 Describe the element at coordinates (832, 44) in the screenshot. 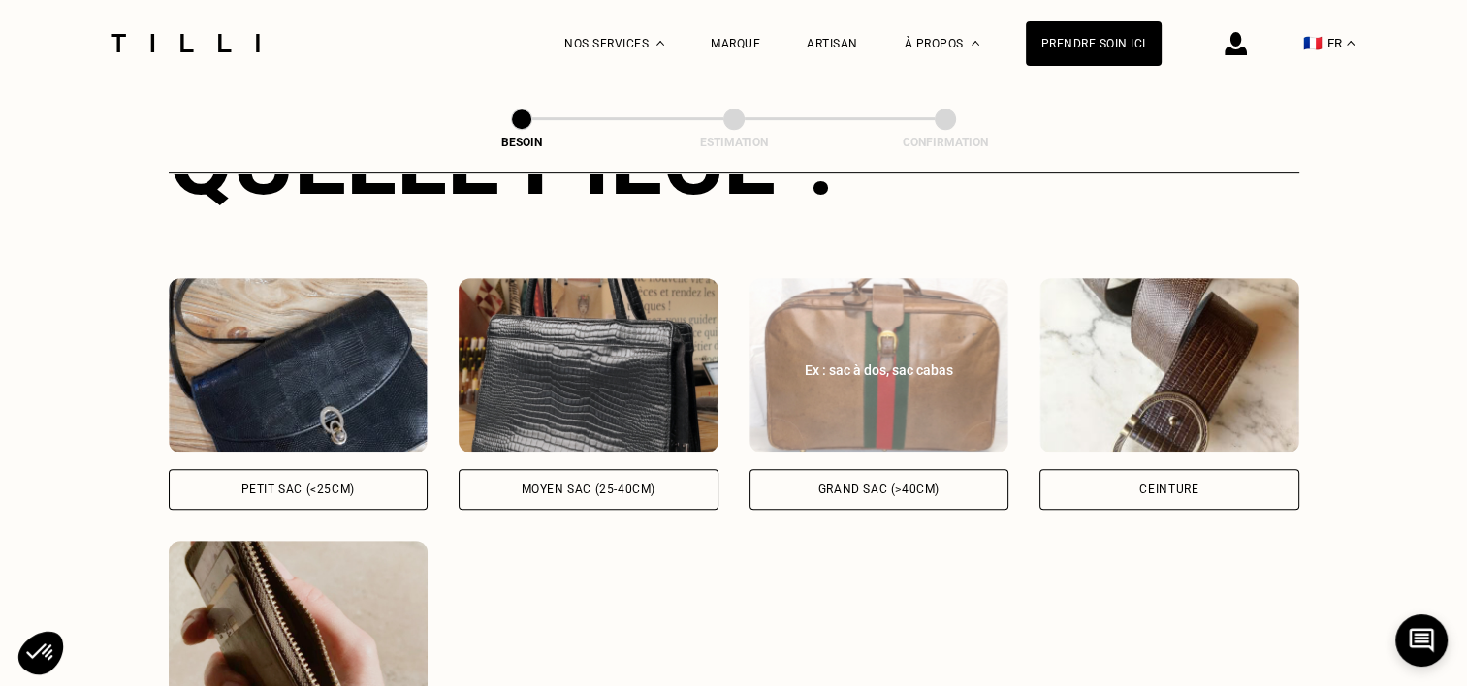

I see `div: Artisan` at that location.